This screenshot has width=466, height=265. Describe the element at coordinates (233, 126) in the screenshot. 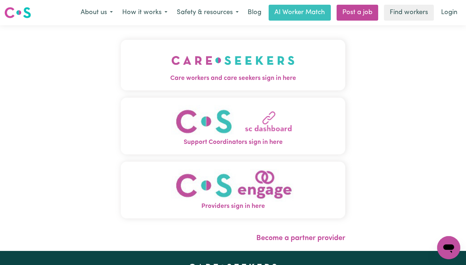

I see `button: Support Coordinators sign in here` at that location.